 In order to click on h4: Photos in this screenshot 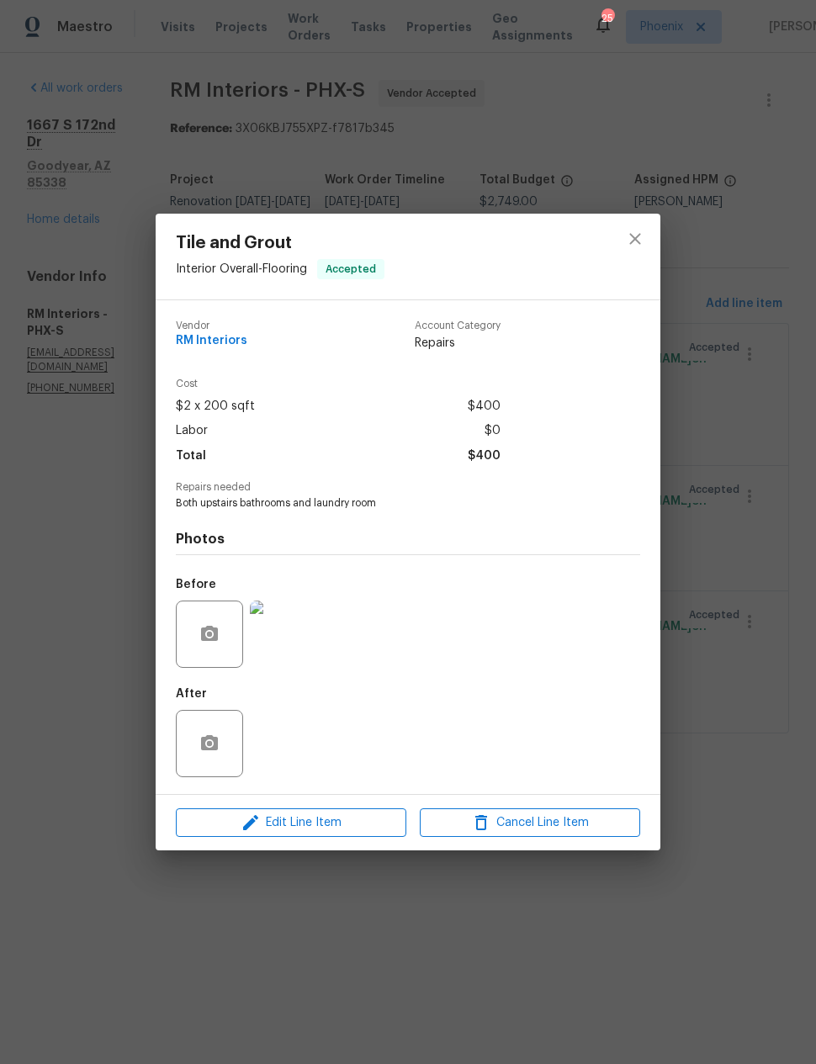, I will do `click(408, 539)`.